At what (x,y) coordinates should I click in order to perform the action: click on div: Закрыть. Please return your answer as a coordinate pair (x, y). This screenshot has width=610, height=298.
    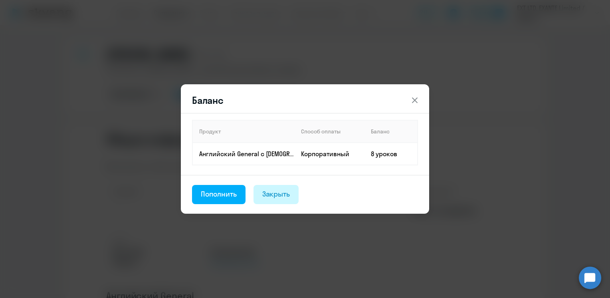
    Looking at the image, I should click on (276, 194).